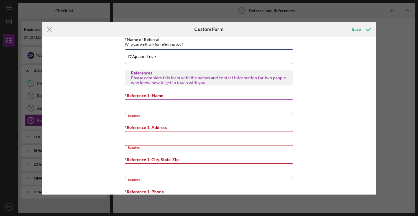  Describe the element at coordinates (361, 29) in the screenshot. I see `button: Save` at that location.